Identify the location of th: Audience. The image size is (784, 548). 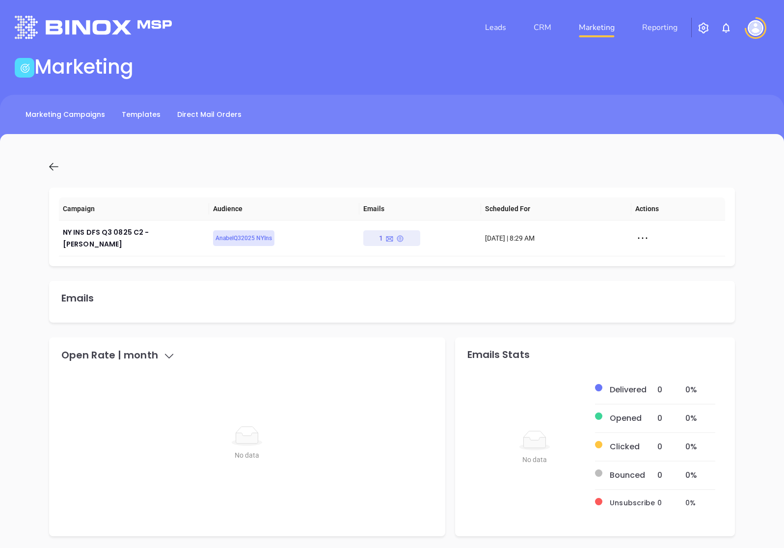
(284, 209).